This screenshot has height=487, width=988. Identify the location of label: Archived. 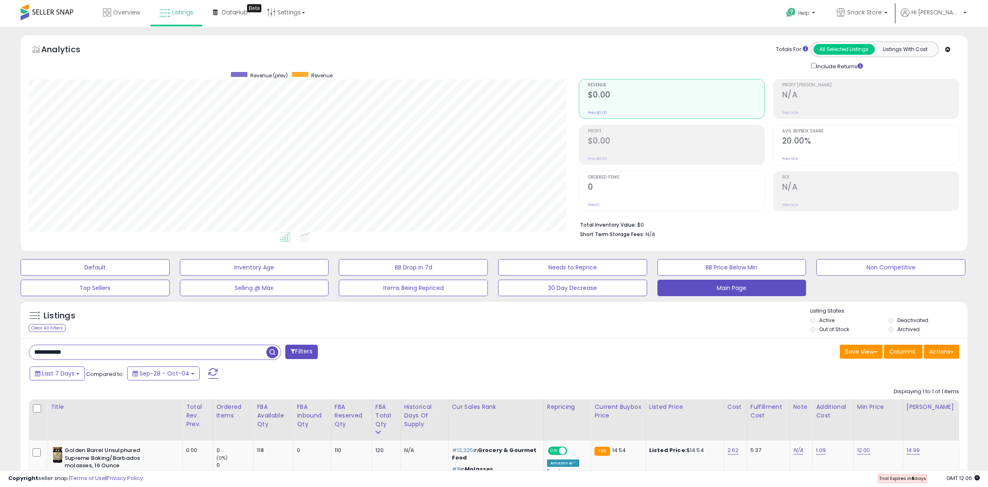
(909, 329).